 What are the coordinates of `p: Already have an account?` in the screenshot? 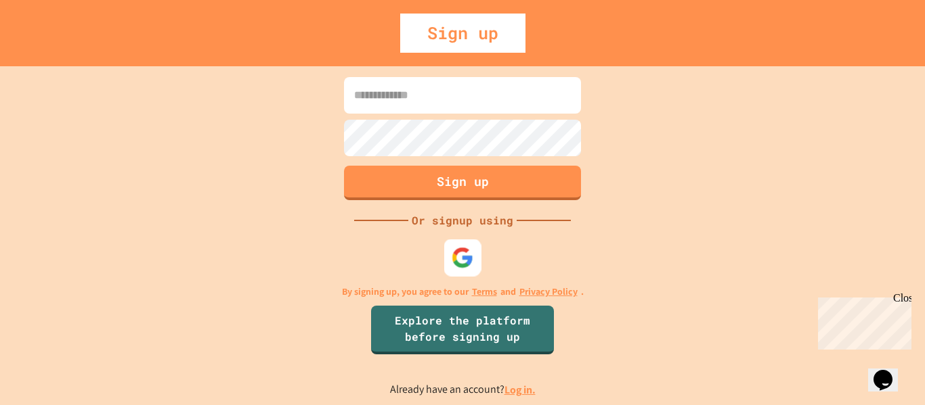 It's located at (462, 390).